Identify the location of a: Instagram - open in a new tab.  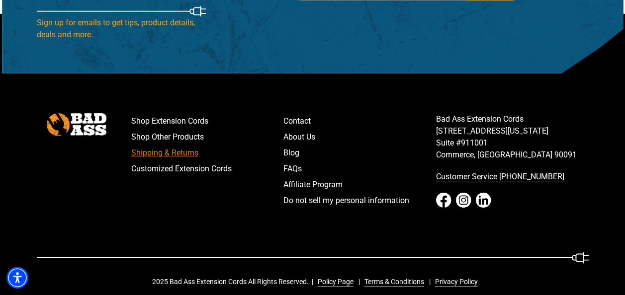
(463, 200).